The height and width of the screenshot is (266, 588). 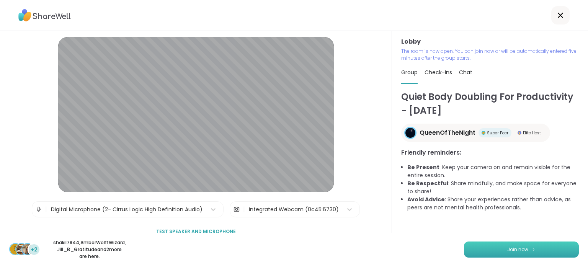 What do you see at coordinates (518, 250) in the screenshot?
I see `span: Join now` at bounding box center [518, 250].